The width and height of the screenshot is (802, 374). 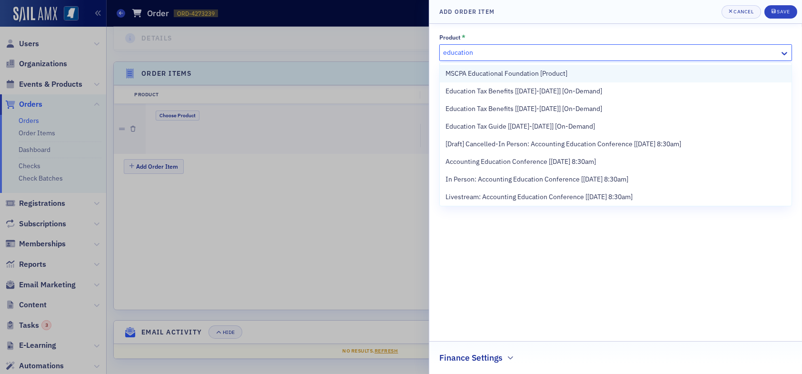 I want to click on button: Save, so click(x=781, y=12).